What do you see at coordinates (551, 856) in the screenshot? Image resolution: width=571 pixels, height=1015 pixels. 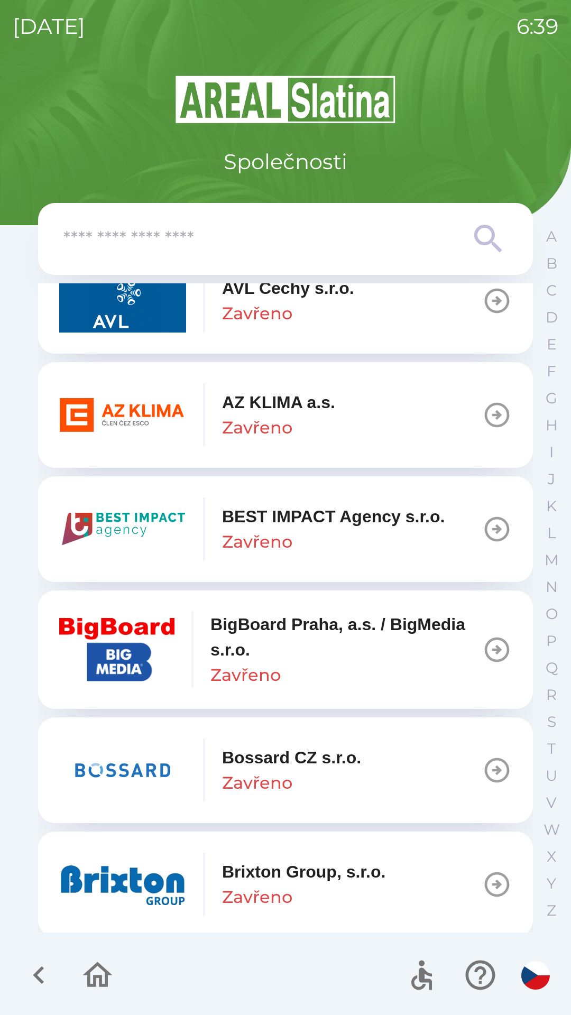 I see `button: X` at bounding box center [551, 856].